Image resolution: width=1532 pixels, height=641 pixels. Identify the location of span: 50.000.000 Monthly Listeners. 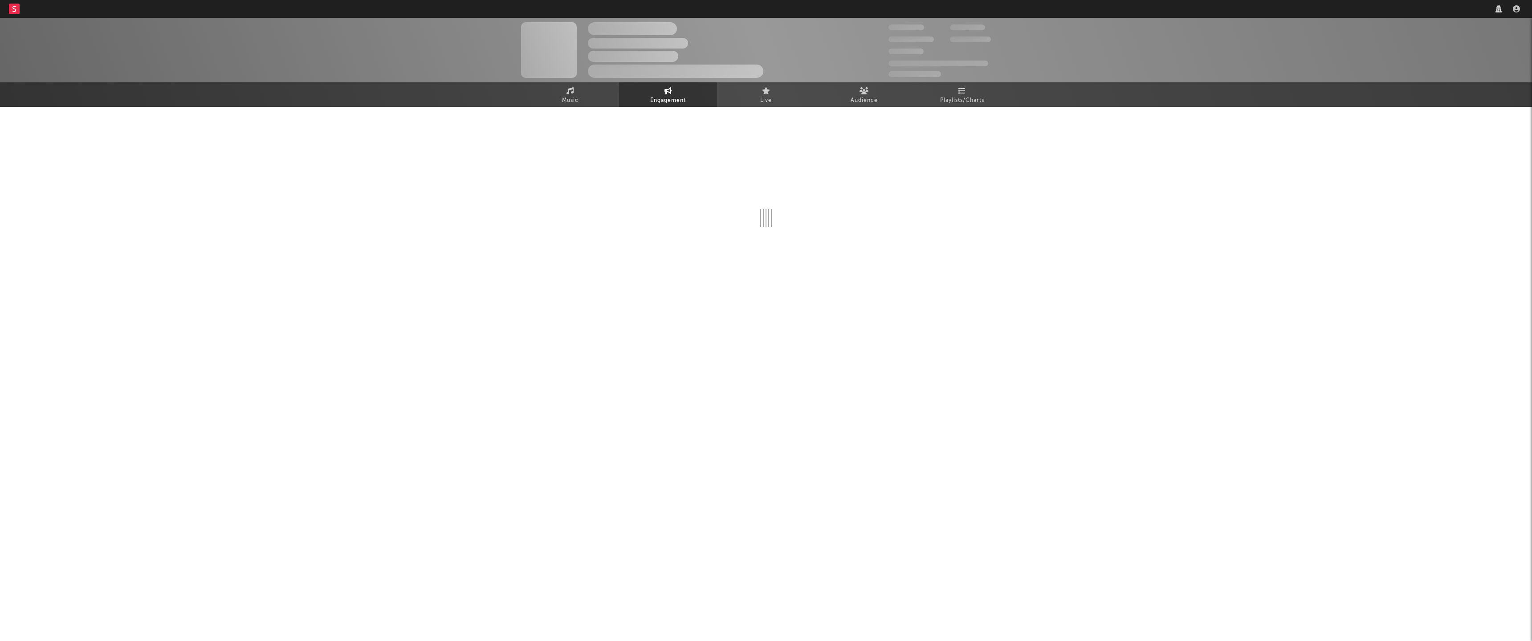
(939, 63).